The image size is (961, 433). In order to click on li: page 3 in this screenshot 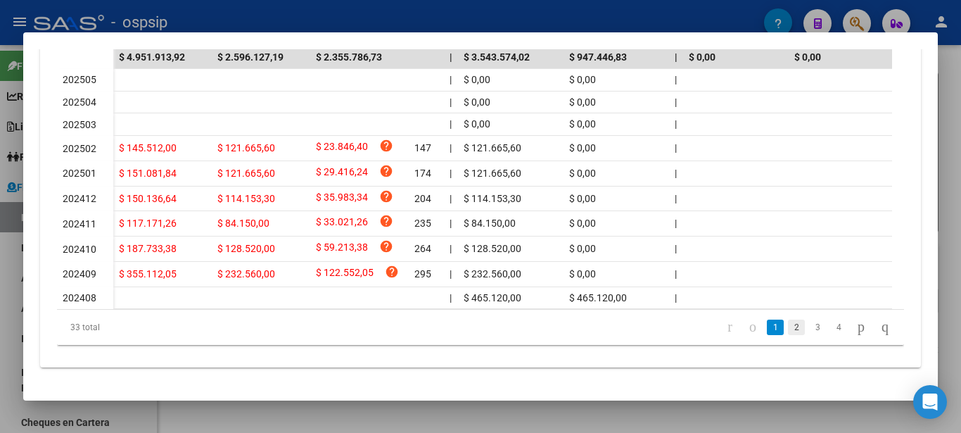, I will do `click(817, 327)`.